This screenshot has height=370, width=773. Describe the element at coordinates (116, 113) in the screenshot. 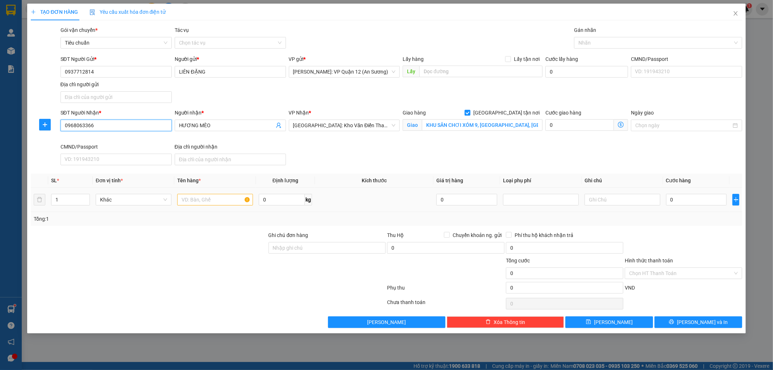

I see `div: SĐT Người Nhận` at that location.